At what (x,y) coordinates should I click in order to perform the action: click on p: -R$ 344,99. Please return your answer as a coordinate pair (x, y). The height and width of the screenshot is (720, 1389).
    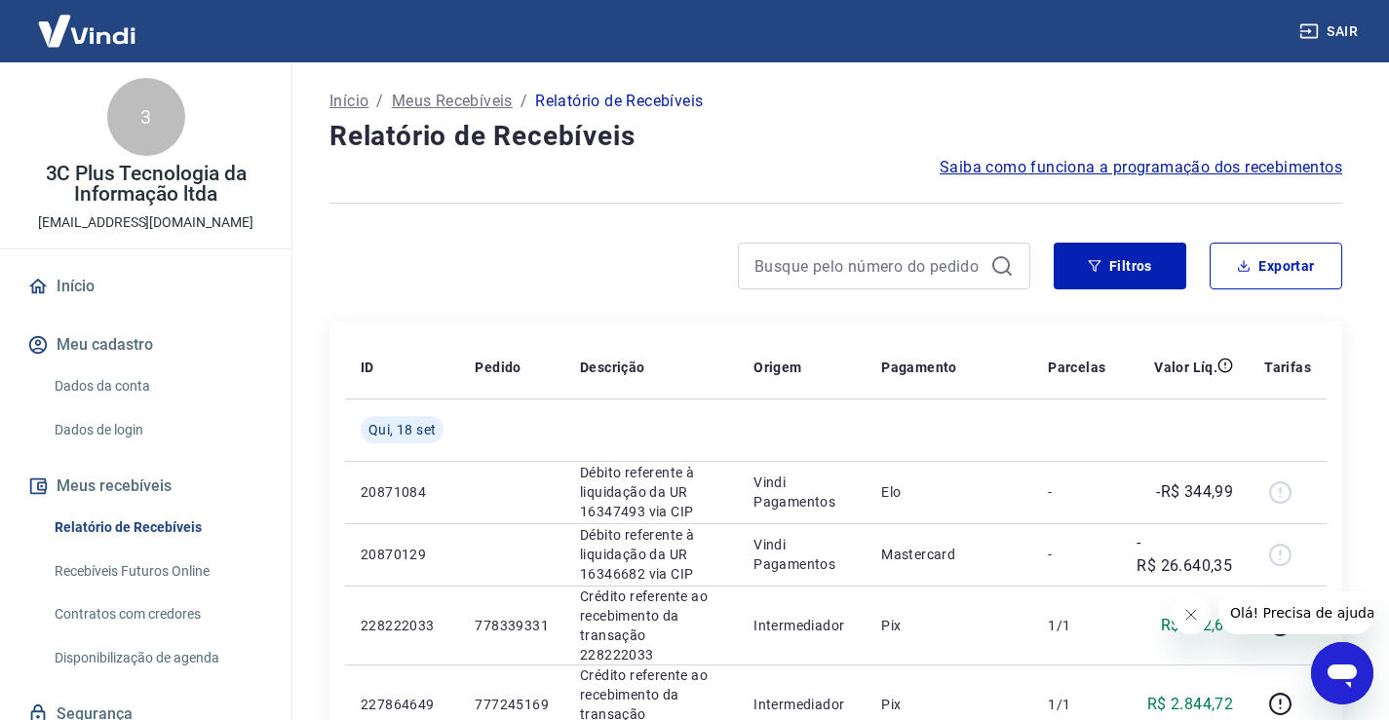
    Looking at the image, I should click on (1194, 492).